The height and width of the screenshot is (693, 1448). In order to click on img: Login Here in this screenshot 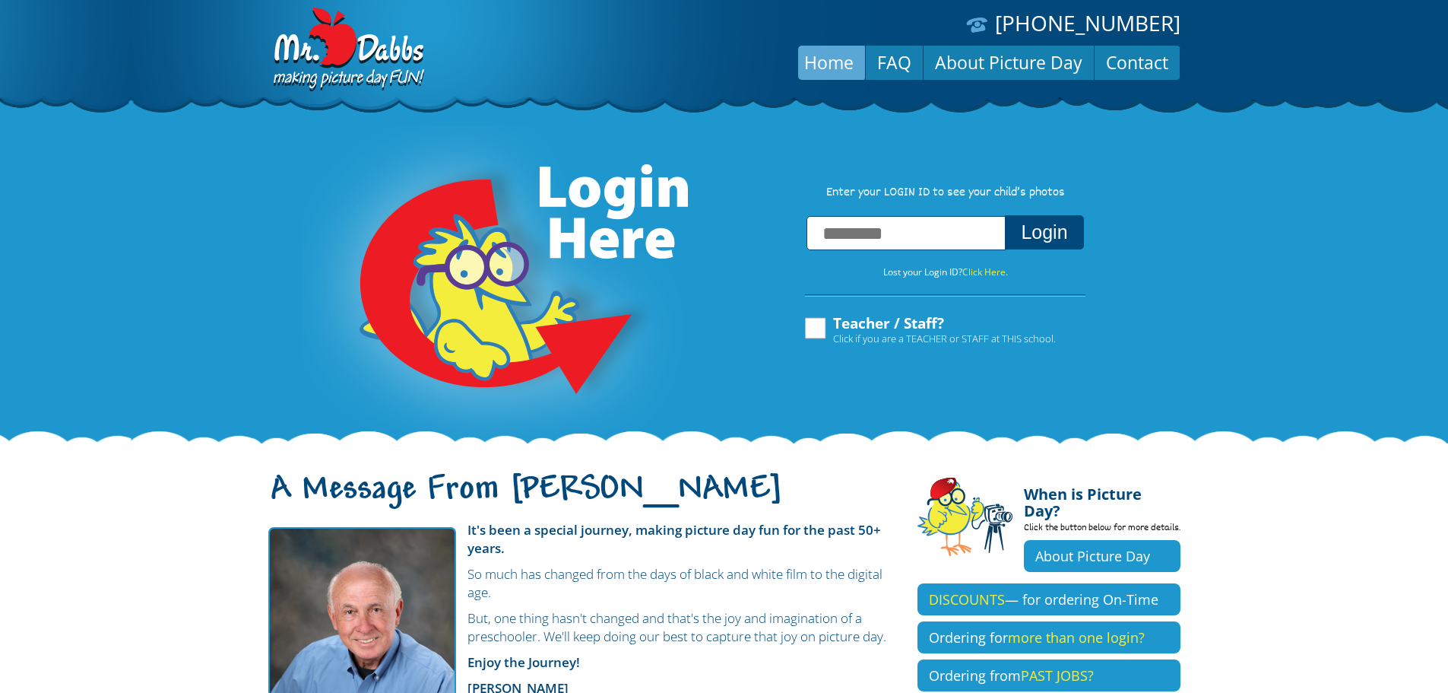, I will do `click(496, 285)`.